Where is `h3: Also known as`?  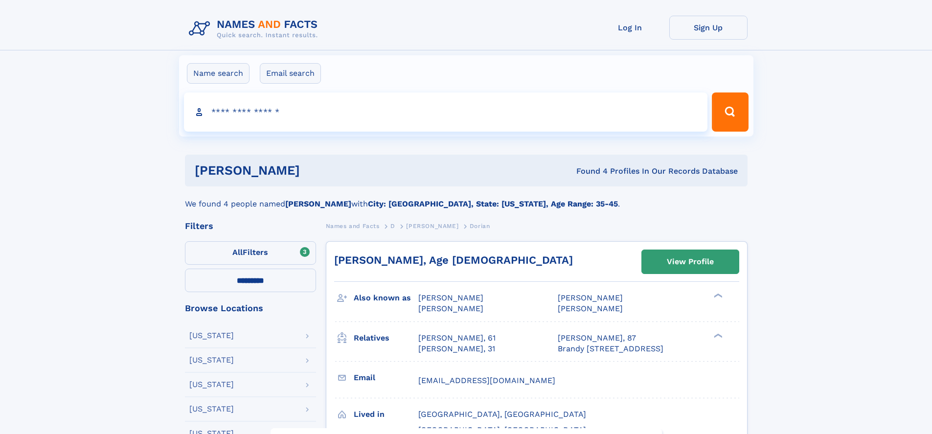
h3: Also known as is located at coordinates (386, 298).